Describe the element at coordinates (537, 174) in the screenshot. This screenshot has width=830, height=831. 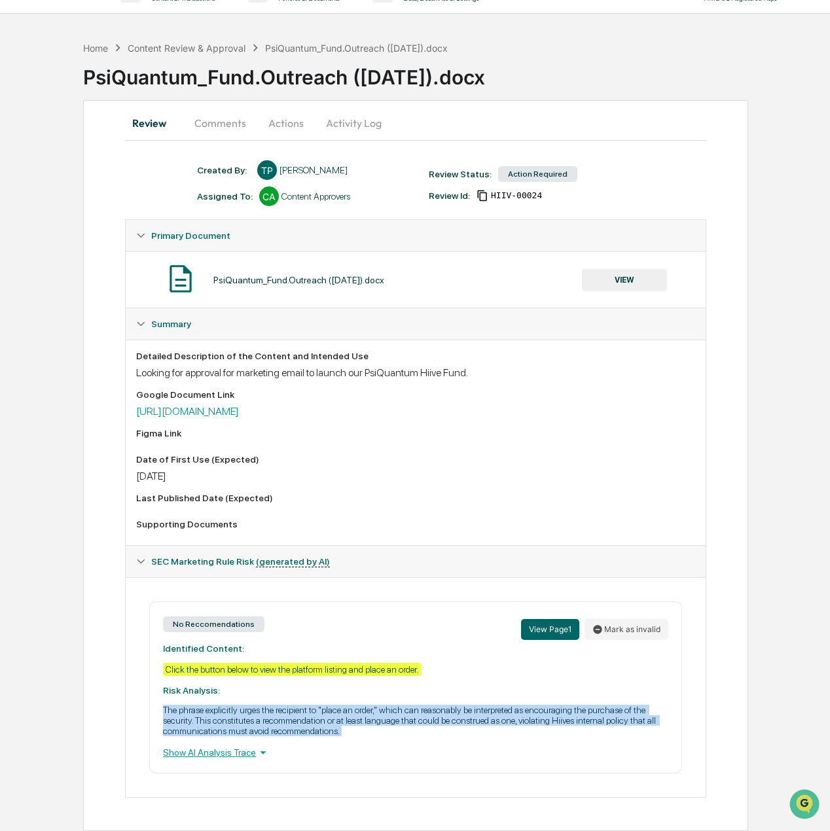
I see `div: Action Required` at that location.